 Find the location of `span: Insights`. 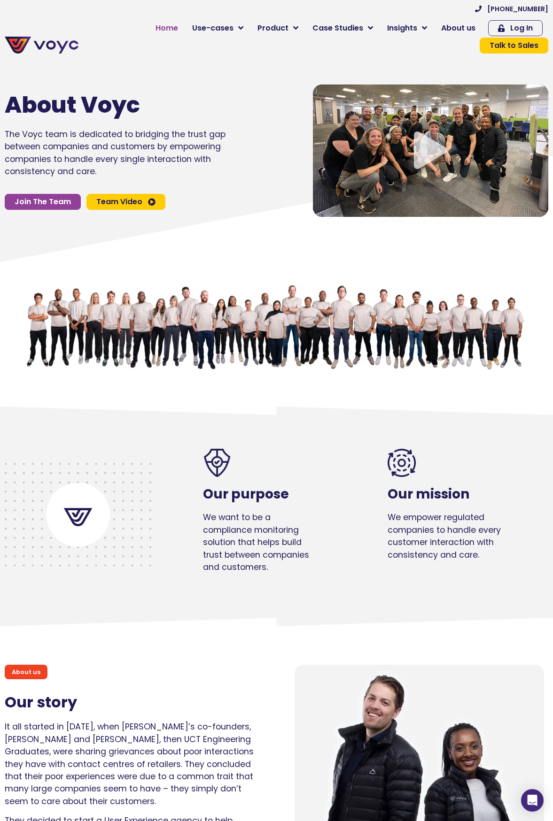

span: Insights is located at coordinates (402, 28).